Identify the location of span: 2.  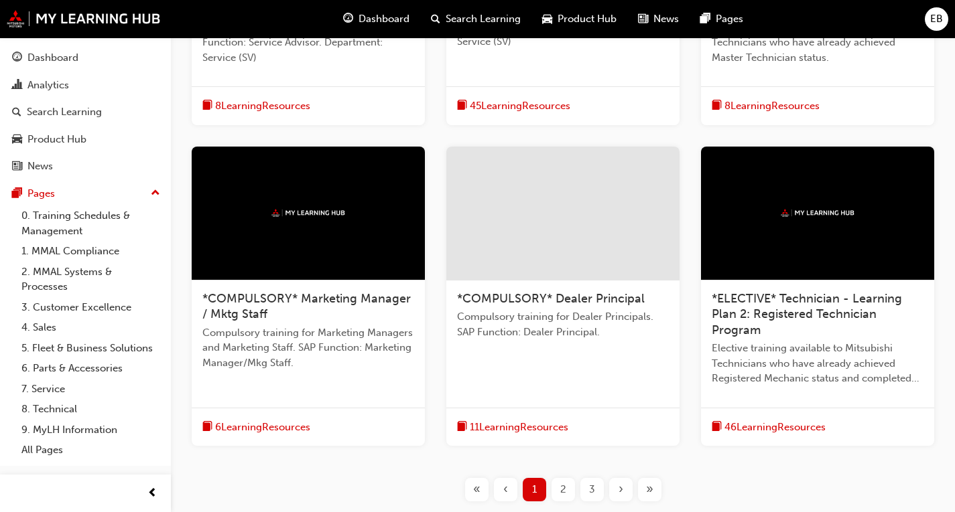
(563, 490).